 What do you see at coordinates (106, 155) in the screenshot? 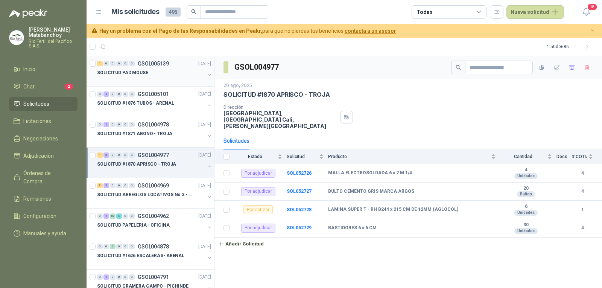
I see `div: 3` at bounding box center [106, 155].